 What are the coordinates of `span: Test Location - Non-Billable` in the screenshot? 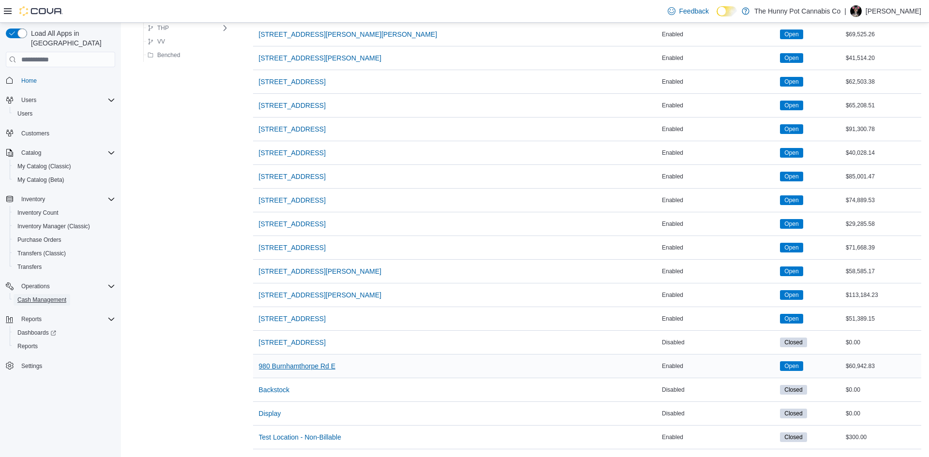 It's located at (300, 438).